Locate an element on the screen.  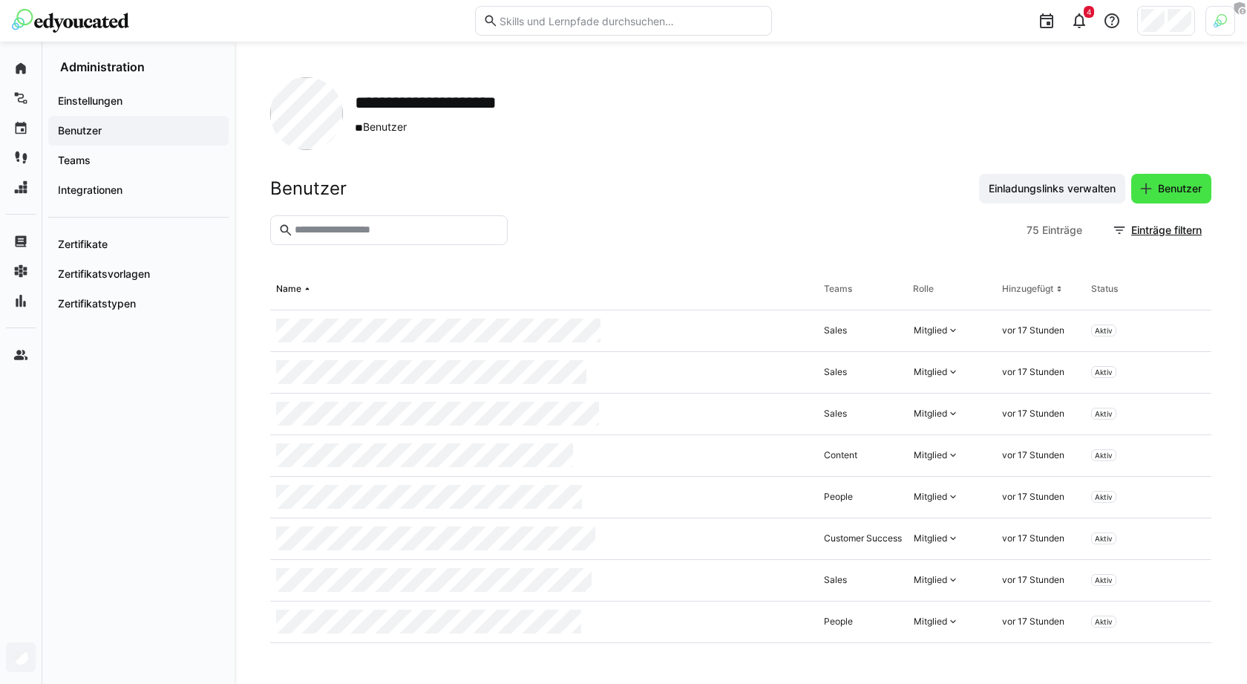
span: Einladungslinks verwalten is located at coordinates (1052, 189).